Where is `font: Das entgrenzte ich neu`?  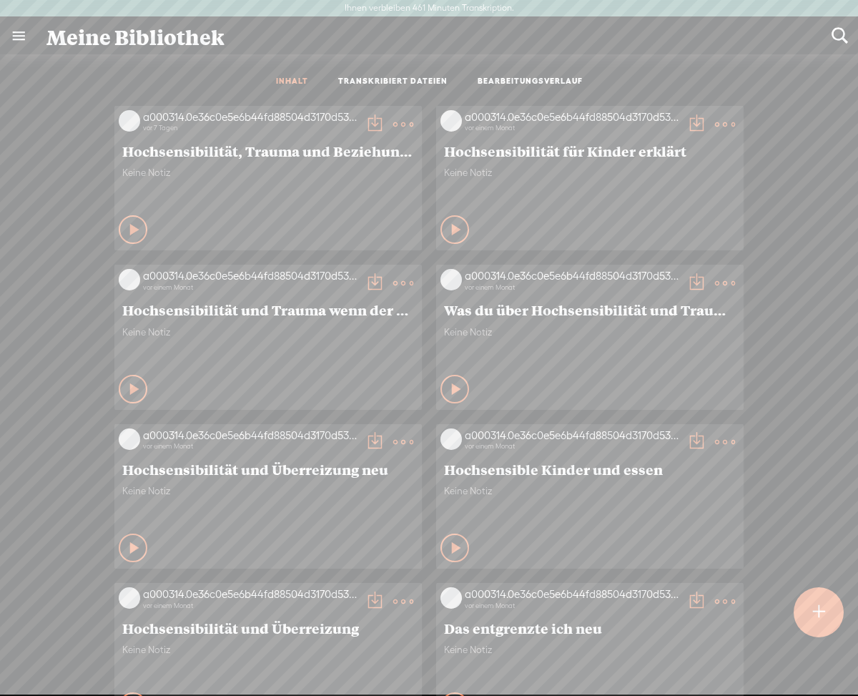
font: Das entgrenzte ich neu is located at coordinates (523, 628).